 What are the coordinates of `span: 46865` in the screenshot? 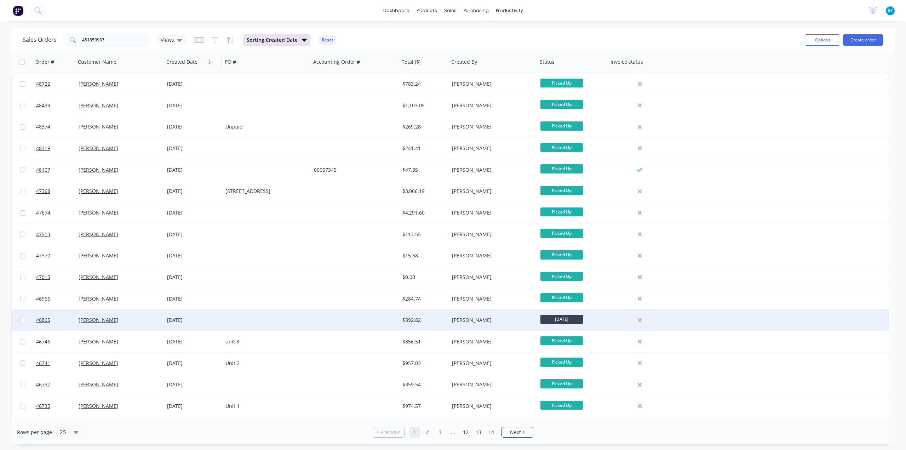 It's located at (43, 320).